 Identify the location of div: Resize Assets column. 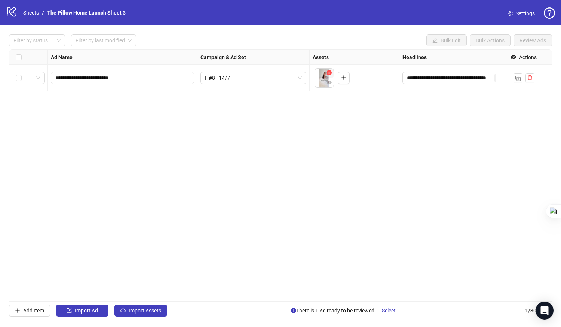
(398, 57).